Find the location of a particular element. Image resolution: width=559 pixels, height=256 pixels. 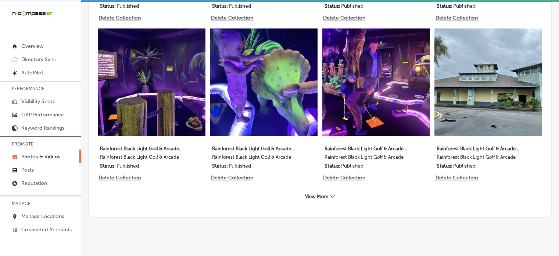

p: Reputation is located at coordinates (34, 183).